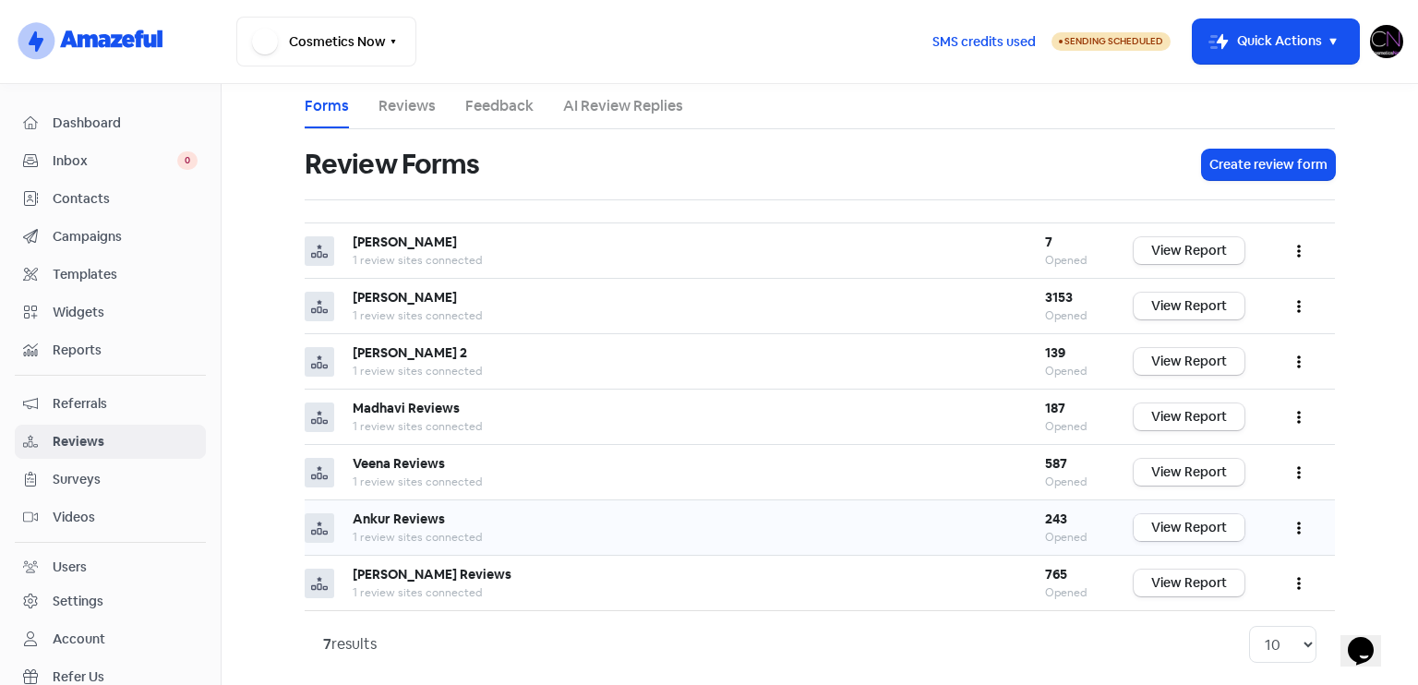 The image size is (1418, 685). What do you see at coordinates (1059, 297) in the screenshot?
I see `b: 3153` at bounding box center [1059, 297].